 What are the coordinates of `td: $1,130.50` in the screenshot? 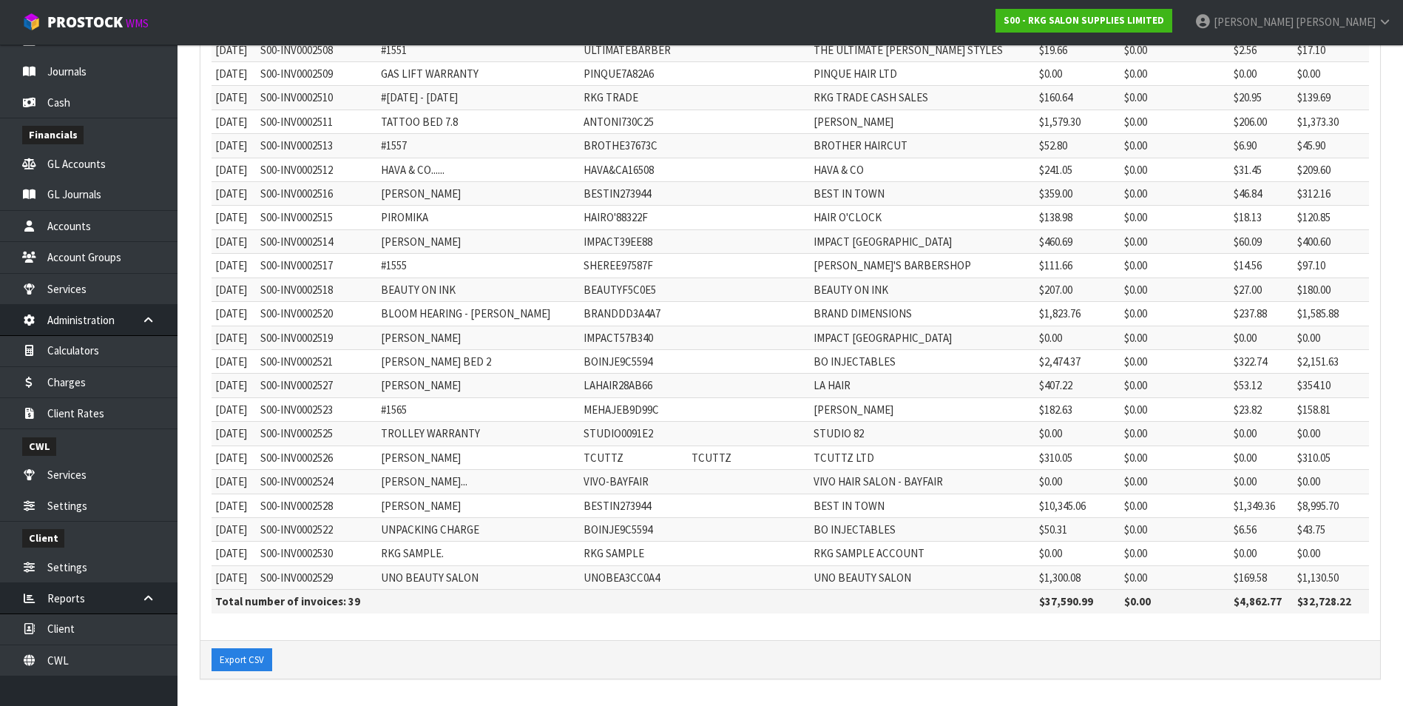 It's located at (1332, 577).